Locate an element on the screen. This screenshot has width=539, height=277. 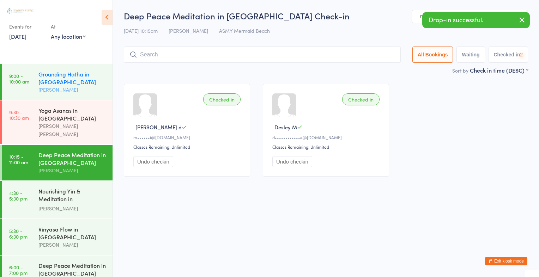
div: 2 is located at coordinates (522, 55).